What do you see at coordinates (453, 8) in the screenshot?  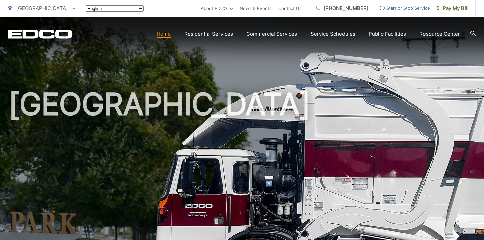 I see `span: Pay My Bill` at bounding box center [453, 8].